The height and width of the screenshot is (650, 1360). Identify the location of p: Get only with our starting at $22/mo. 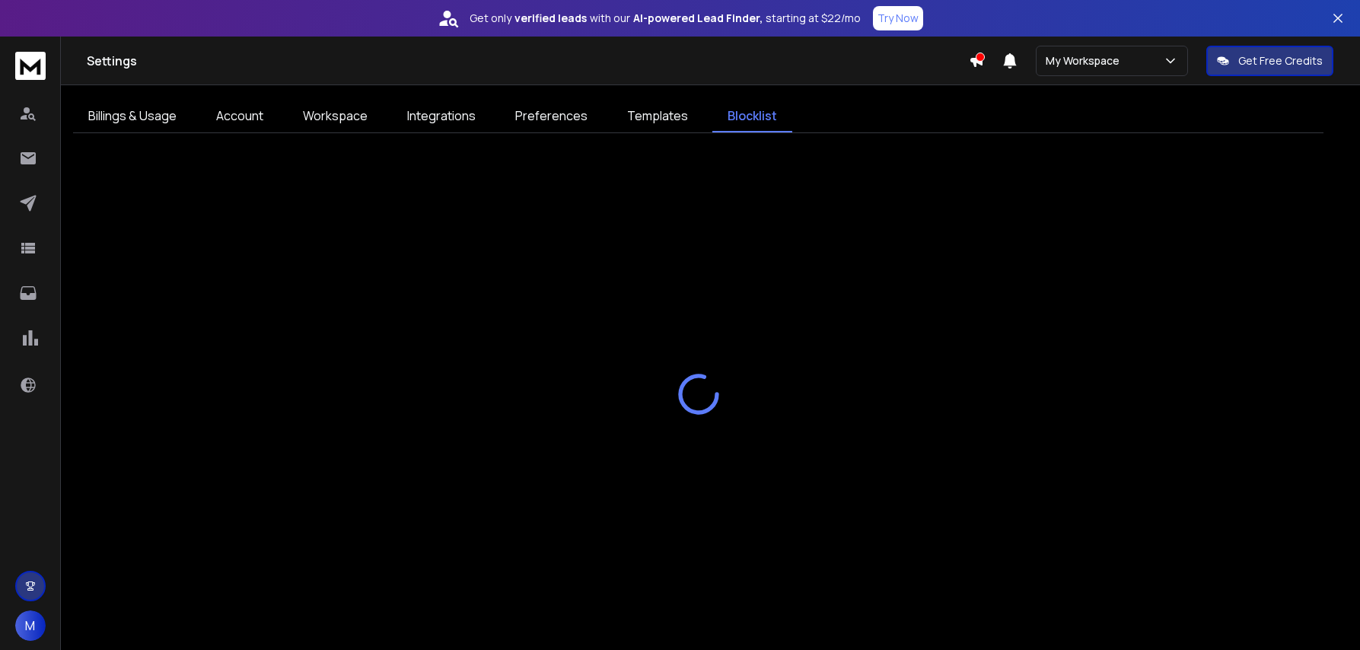
(665, 18).